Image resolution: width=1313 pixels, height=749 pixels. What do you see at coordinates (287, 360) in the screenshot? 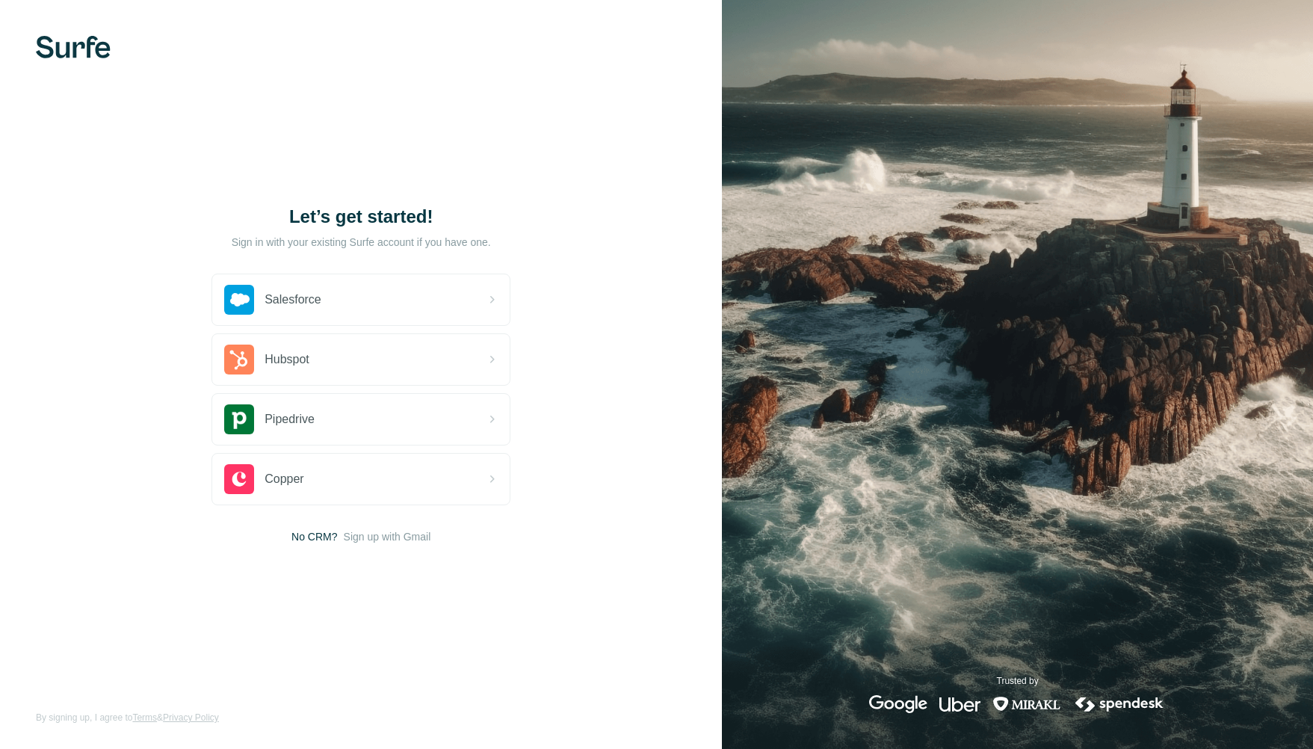
I see `span: Hubspot` at bounding box center [287, 360].